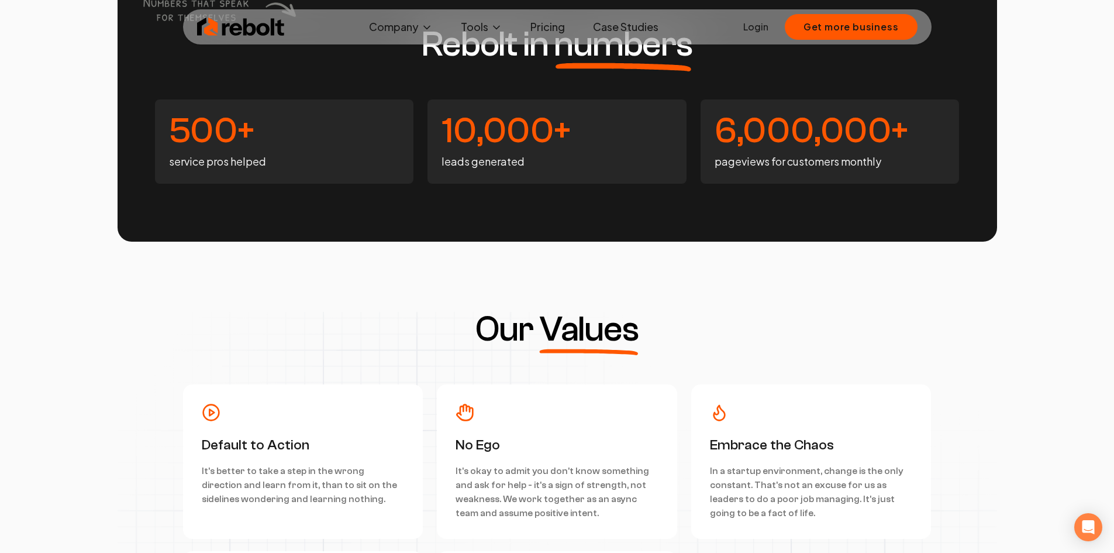 The height and width of the screenshot is (553, 1114). Describe the element at coordinates (303, 445) in the screenshot. I see `h3: Default to Action` at that location.